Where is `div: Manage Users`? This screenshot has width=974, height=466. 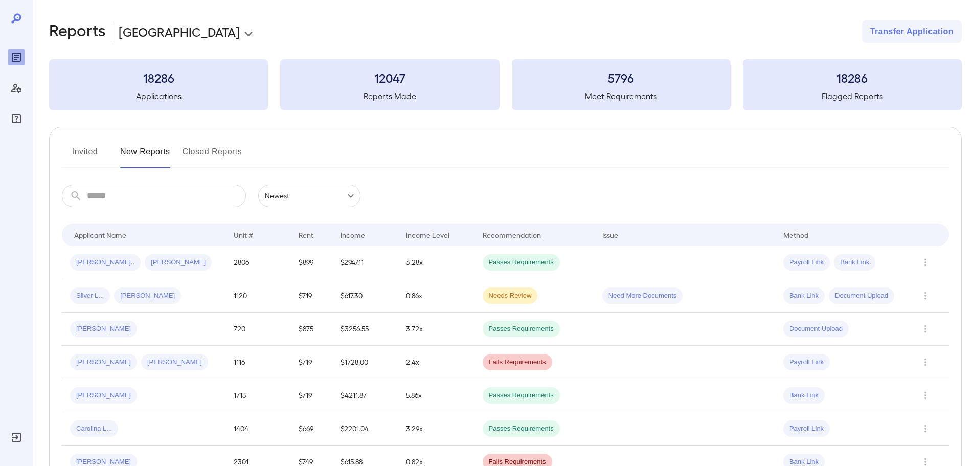
div: Manage Users is located at coordinates (16, 88).